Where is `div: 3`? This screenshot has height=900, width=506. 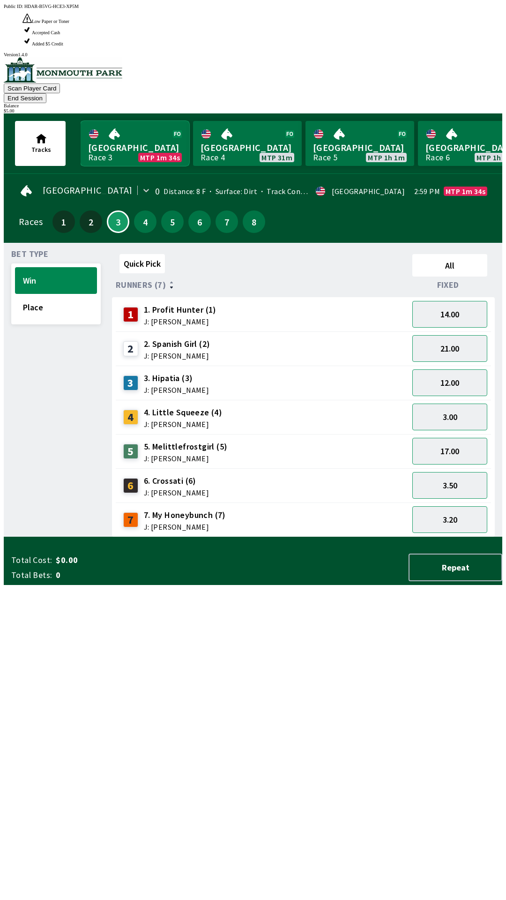 div: 3 is located at coordinates (131, 383).